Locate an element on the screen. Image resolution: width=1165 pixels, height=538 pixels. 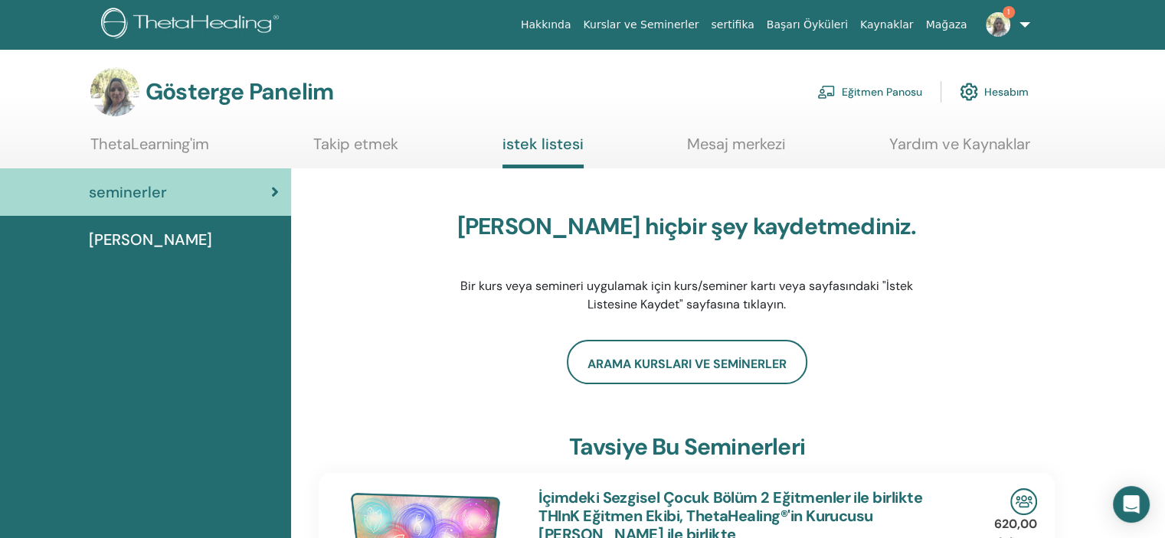
div: Open Intercom Messenger is located at coordinates (1131, 505).